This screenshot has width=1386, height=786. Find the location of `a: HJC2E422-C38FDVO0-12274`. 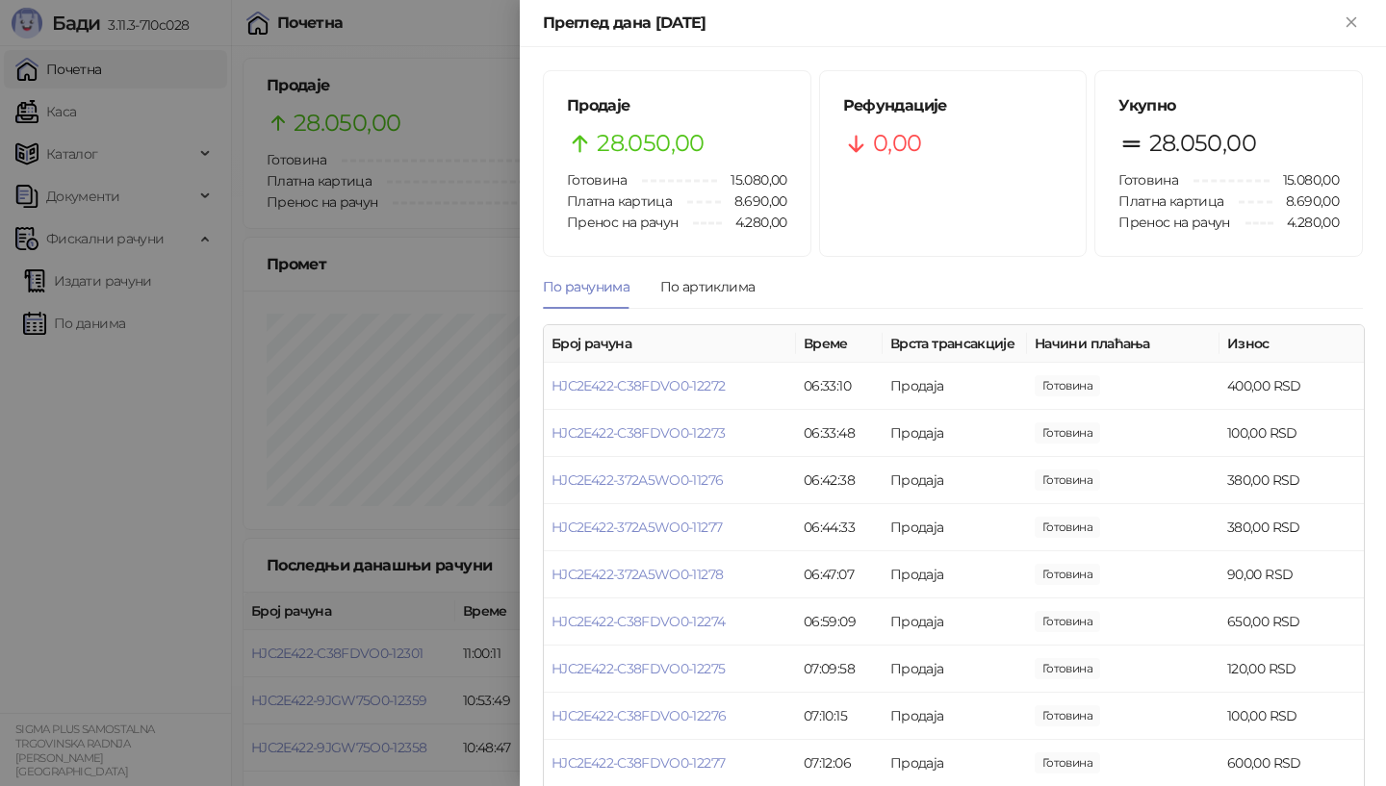

a: HJC2E422-C38FDVO0-12274 is located at coordinates (638, 622).